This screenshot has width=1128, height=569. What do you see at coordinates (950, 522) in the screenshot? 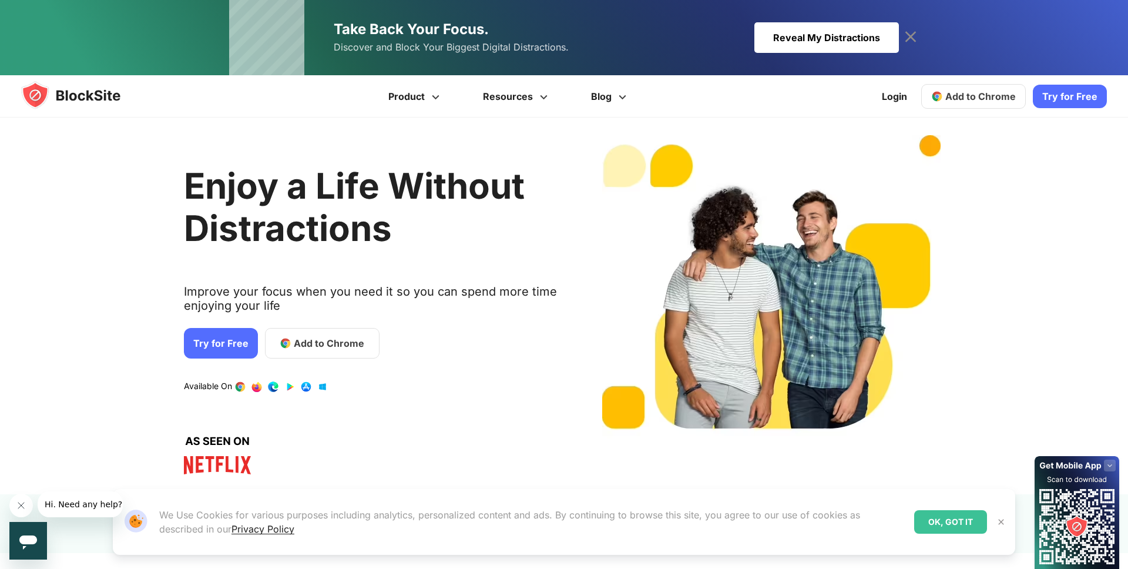
I see `div: OK, GOT IT` at bounding box center [950, 522].